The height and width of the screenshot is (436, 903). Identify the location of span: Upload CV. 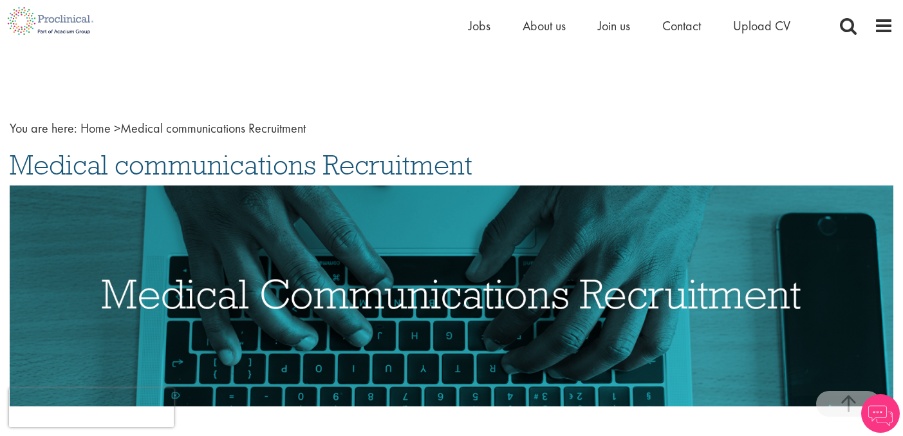
(761, 26).